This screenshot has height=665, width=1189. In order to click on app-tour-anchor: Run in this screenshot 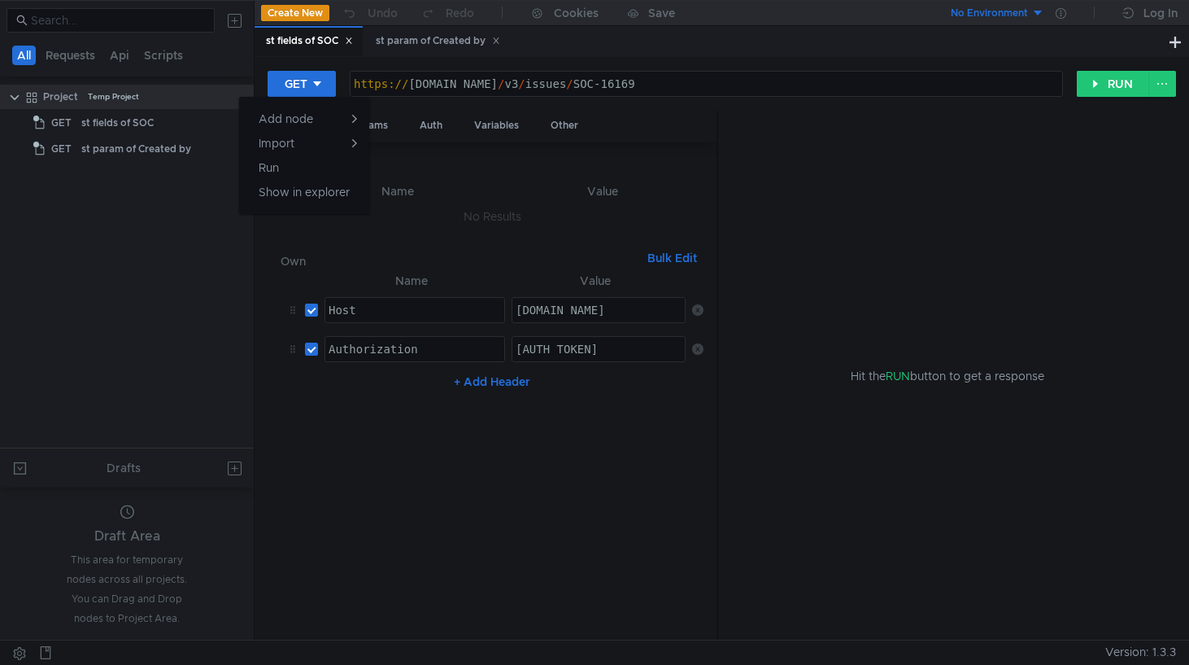, I will do `click(268, 168)`.